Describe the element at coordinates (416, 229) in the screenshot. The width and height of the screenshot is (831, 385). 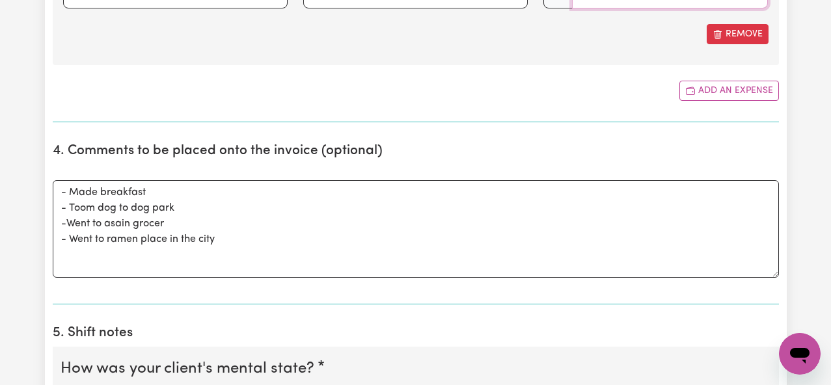
I see `textarea: - Made breakfast - Toom dog to dog park -Went to asain grocer - Went to ramen place in the city` at that location.